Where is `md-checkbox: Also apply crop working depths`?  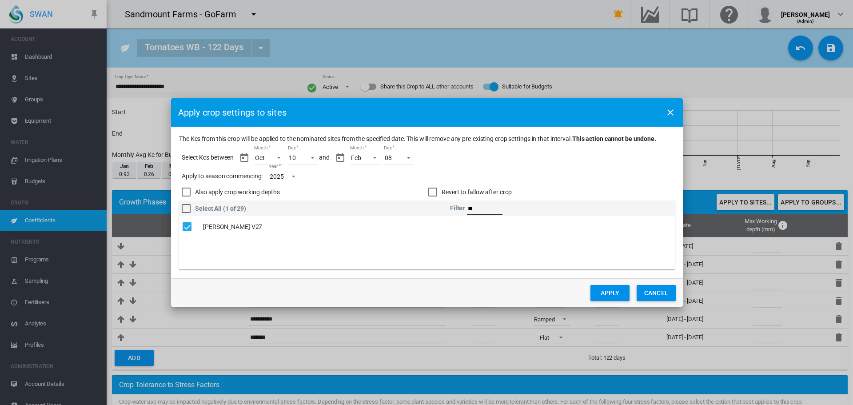
md-checkbox: Also apply crop working depths is located at coordinates (305, 192).